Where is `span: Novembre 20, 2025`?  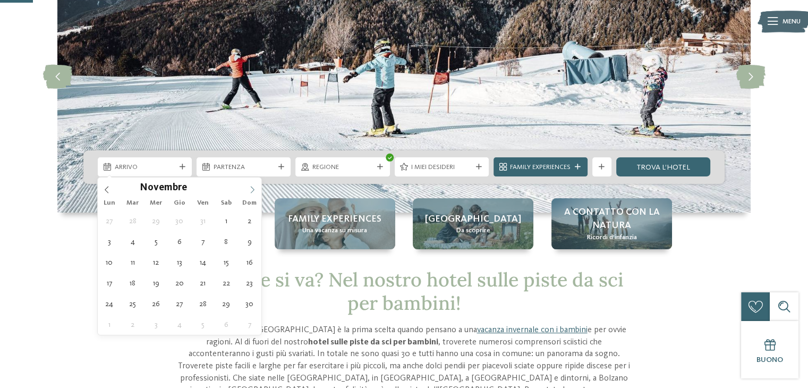 span: Novembre 20, 2025 is located at coordinates (179, 283).